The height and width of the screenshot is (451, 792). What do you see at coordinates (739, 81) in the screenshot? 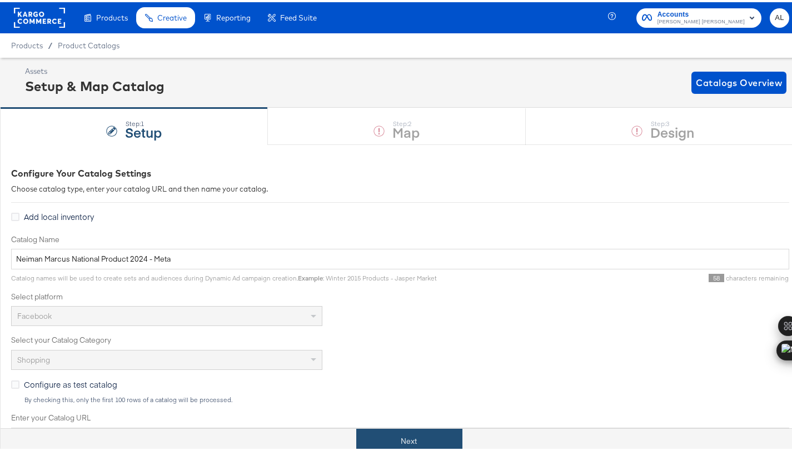
I see `button: Catalogs Overview` at bounding box center [739, 81].